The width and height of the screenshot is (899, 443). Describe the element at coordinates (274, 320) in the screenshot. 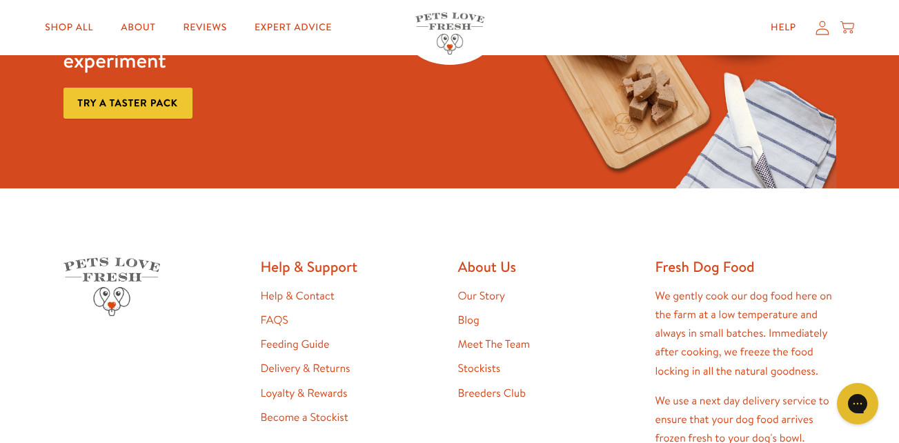

I see `a: FAQS` at that location.